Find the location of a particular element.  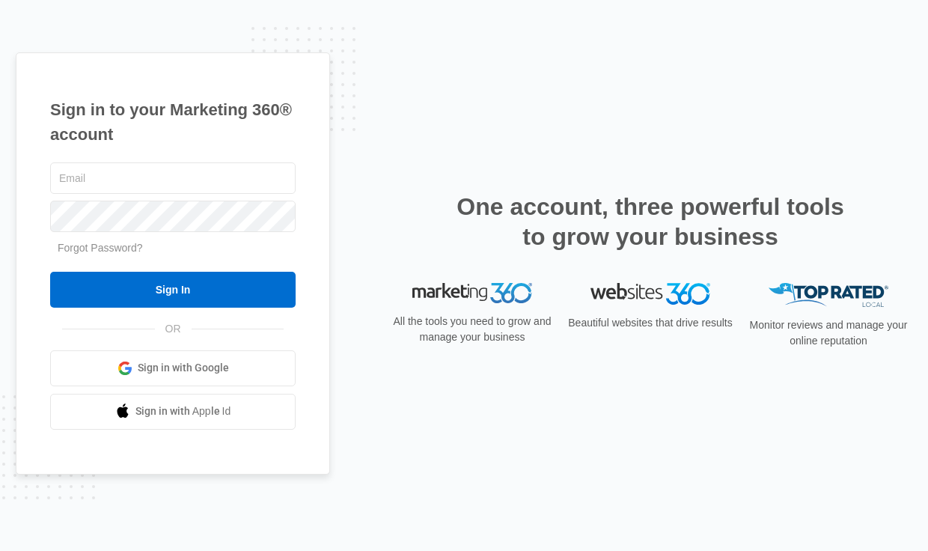

input: Sign In is located at coordinates (173, 290).